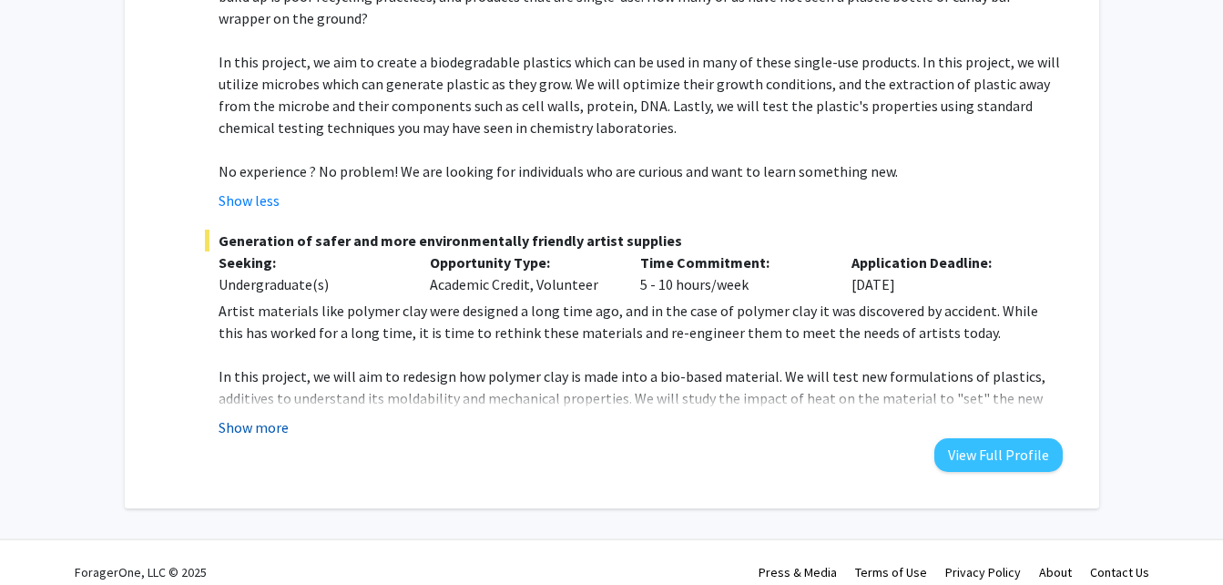 The image size is (1223, 585). I want to click on div: Academic Credit, Volunteer, so click(522, 273).